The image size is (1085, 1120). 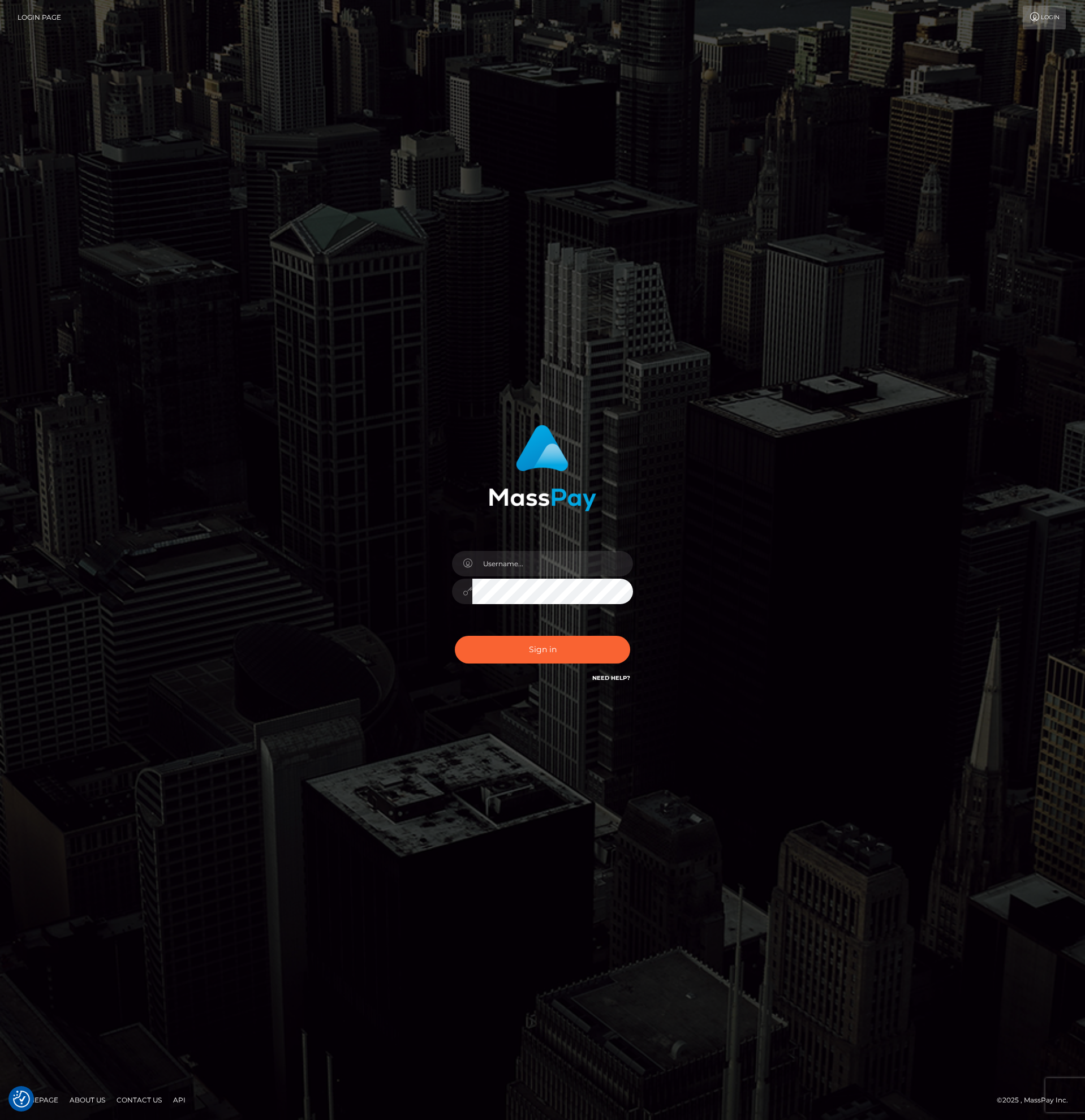 What do you see at coordinates (179, 1100) in the screenshot?
I see `a: API` at bounding box center [179, 1100].